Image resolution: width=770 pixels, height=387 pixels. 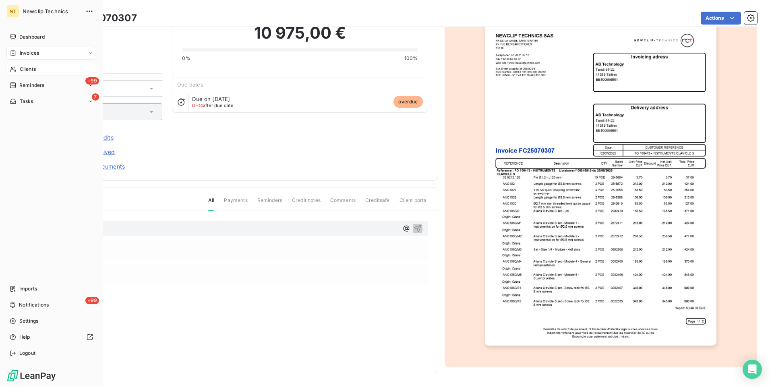 What do you see at coordinates (27, 354) in the screenshot?
I see `span: Logout` at bounding box center [27, 354].